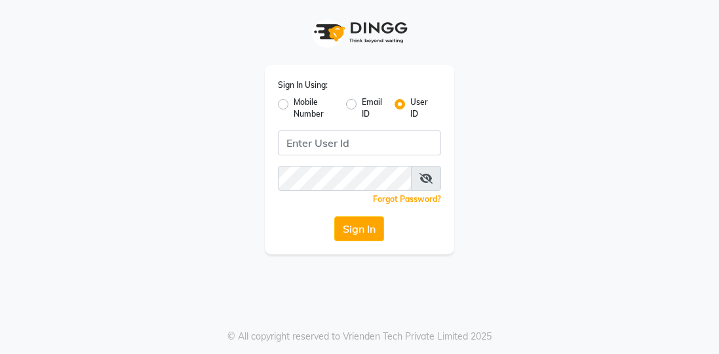 The width and height of the screenshot is (719, 354). What do you see at coordinates (359, 32) in the screenshot?
I see `img: logo1.svg` at bounding box center [359, 32].